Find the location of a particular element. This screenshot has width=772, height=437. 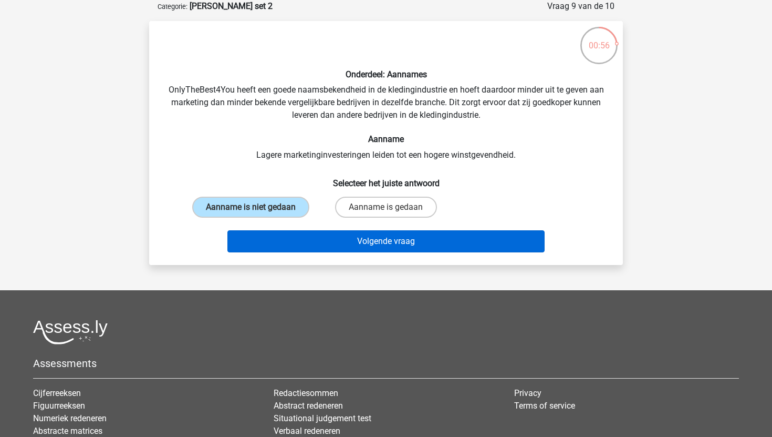

div: 00:56 is located at coordinates (599, 39).